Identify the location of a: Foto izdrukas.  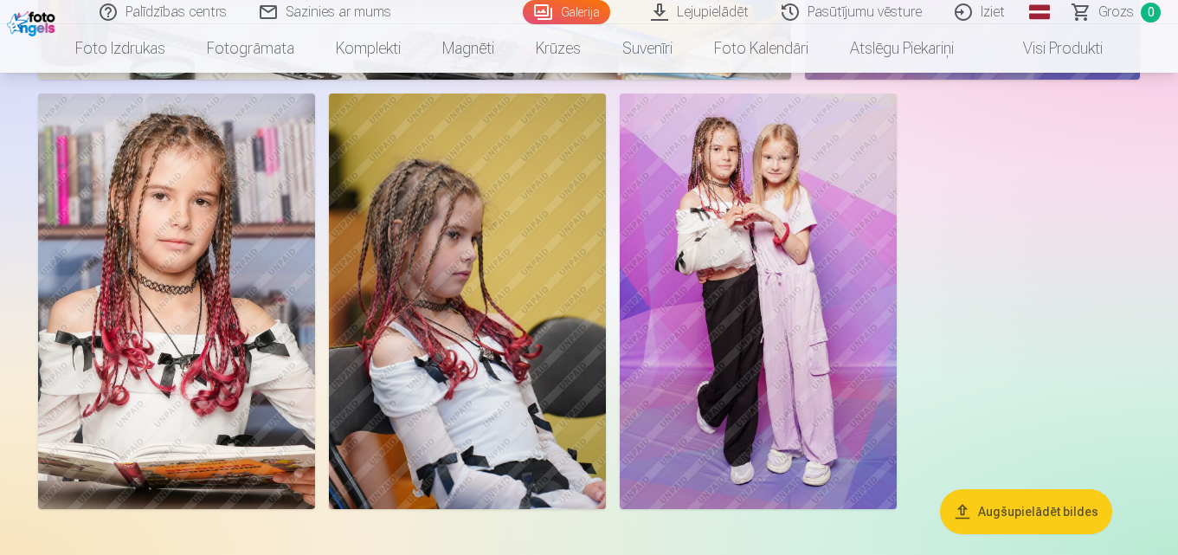
(120, 48).